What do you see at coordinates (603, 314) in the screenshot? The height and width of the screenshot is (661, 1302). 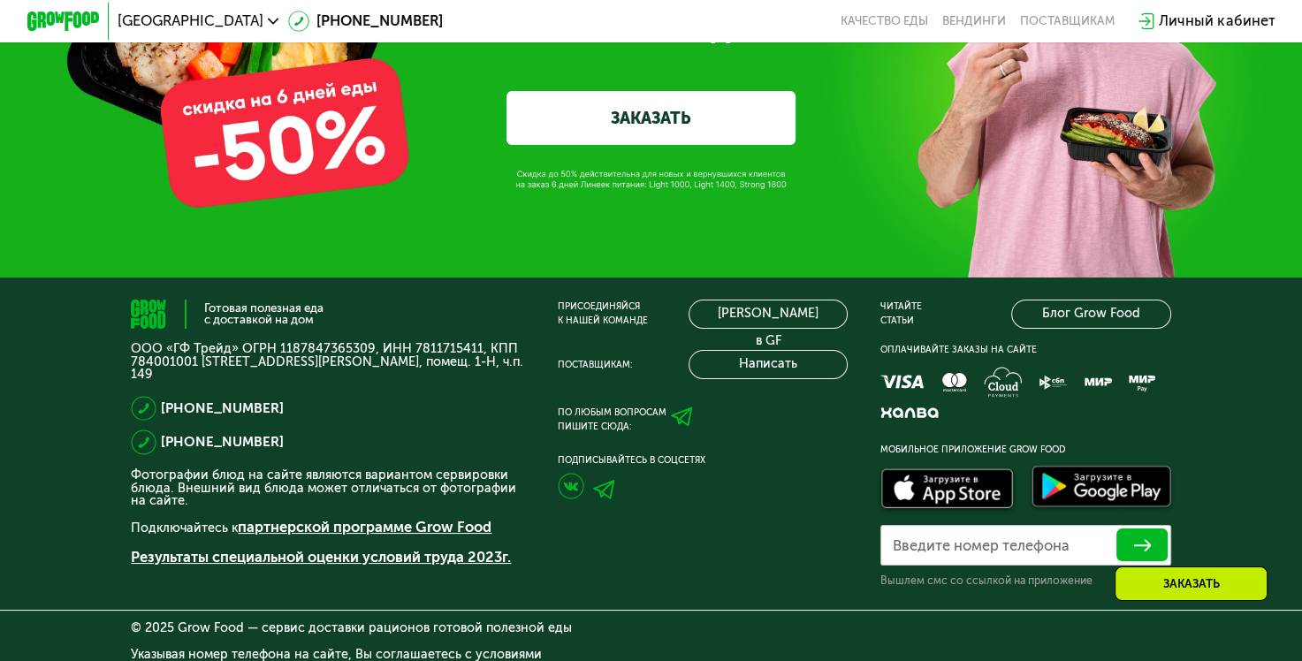 I see `div: Присоединяйся к нашей команде` at bounding box center [603, 314].